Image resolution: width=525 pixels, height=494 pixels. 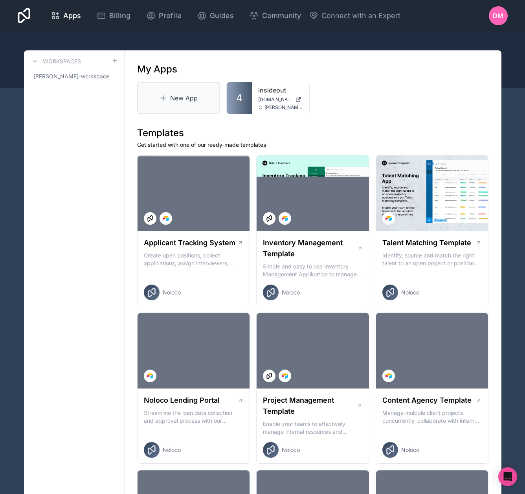 What do you see at coordinates (216, 16) in the screenshot?
I see `a: Guides` at bounding box center [216, 16].